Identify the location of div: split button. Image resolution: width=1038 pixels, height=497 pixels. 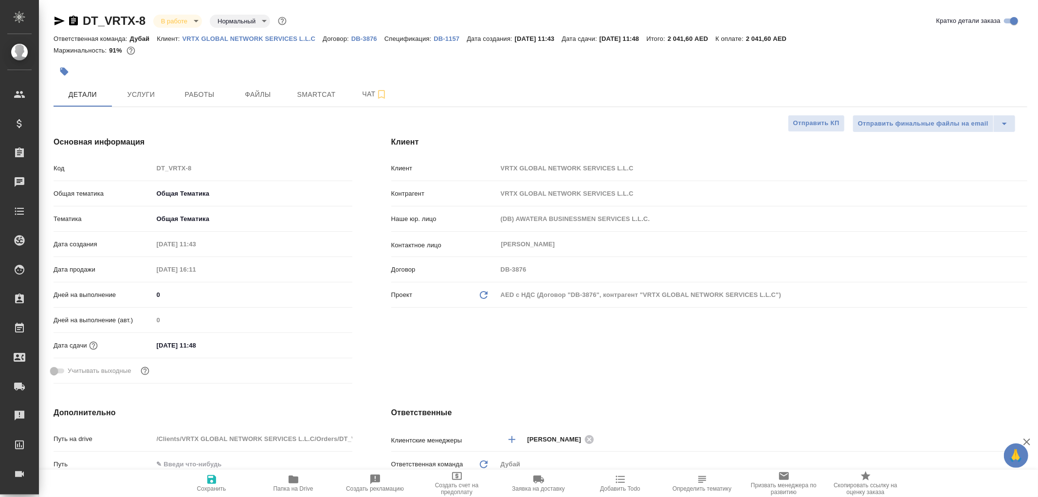
(934, 124).